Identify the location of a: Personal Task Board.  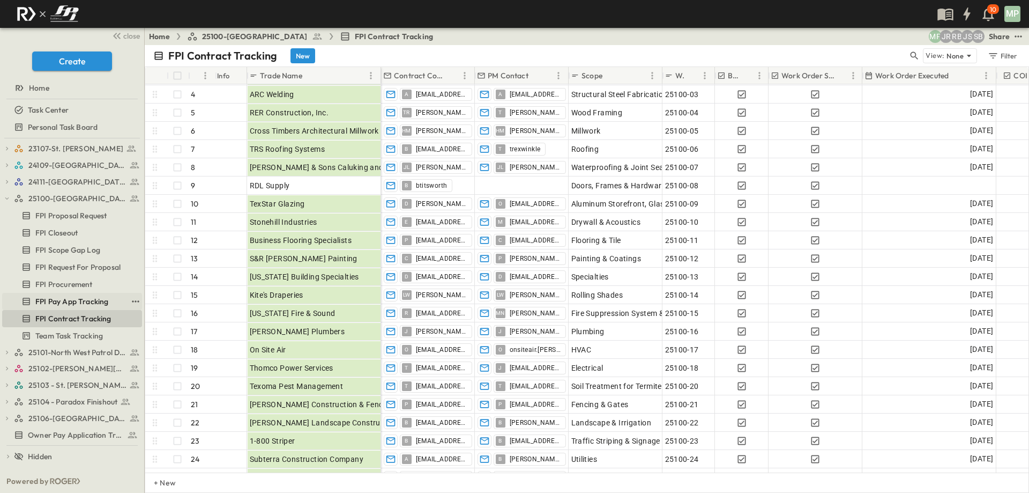
(71, 127).